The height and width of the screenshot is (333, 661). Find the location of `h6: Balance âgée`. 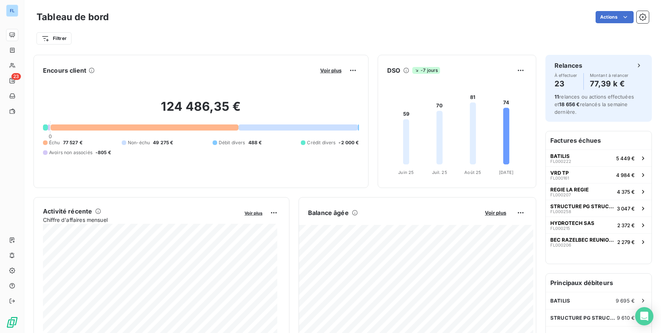

h6: Balance âgée is located at coordinates (328, 213).